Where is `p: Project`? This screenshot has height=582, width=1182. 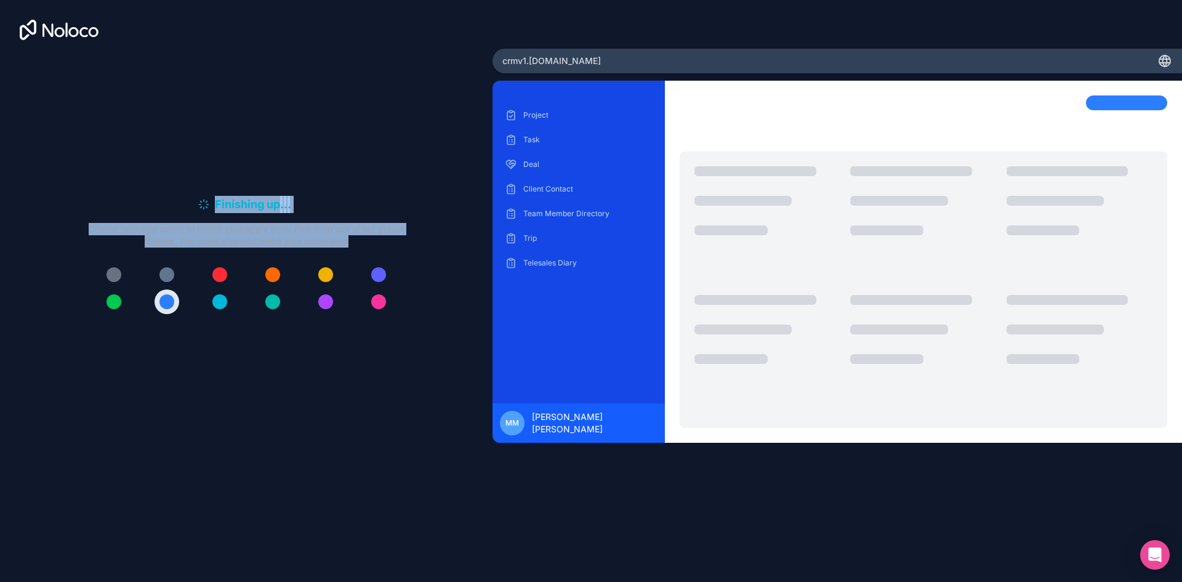 p: Project is located at coordinates (588, 115).